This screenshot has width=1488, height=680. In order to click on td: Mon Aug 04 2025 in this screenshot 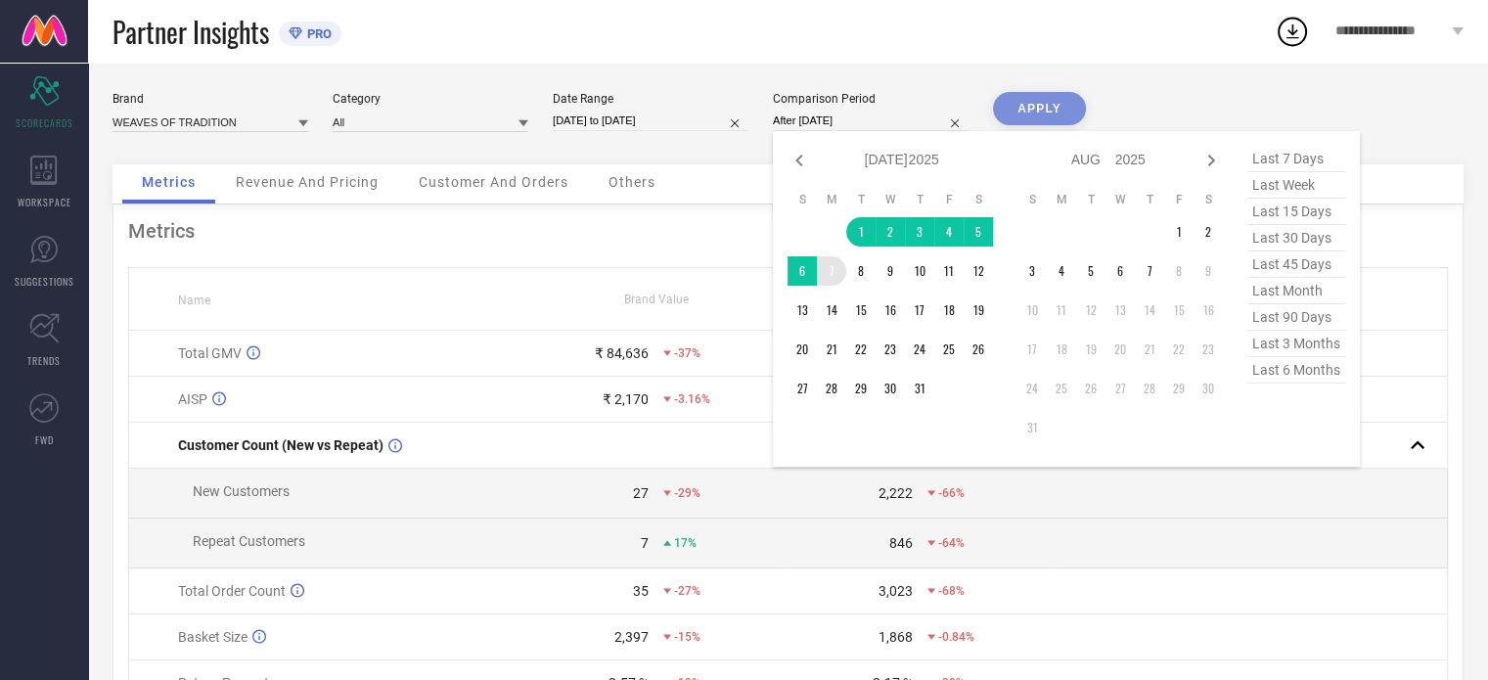, I will do `click(1062, 271)`.